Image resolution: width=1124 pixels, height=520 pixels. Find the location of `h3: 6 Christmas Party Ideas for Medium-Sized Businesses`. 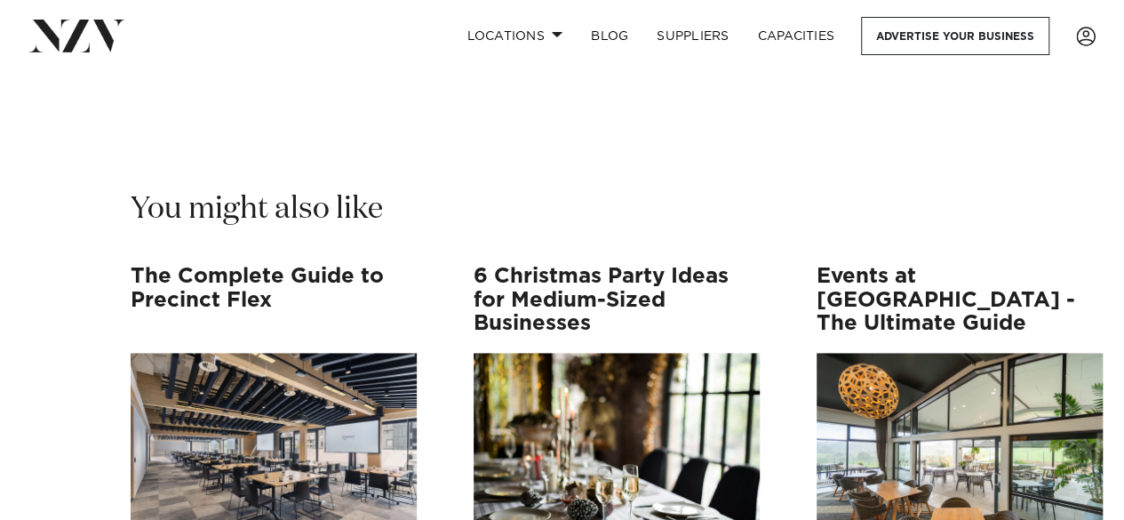

h3: 6 Christmas Party Ideas for Medium-Sized Businesses is located at coordinates (617, 299).